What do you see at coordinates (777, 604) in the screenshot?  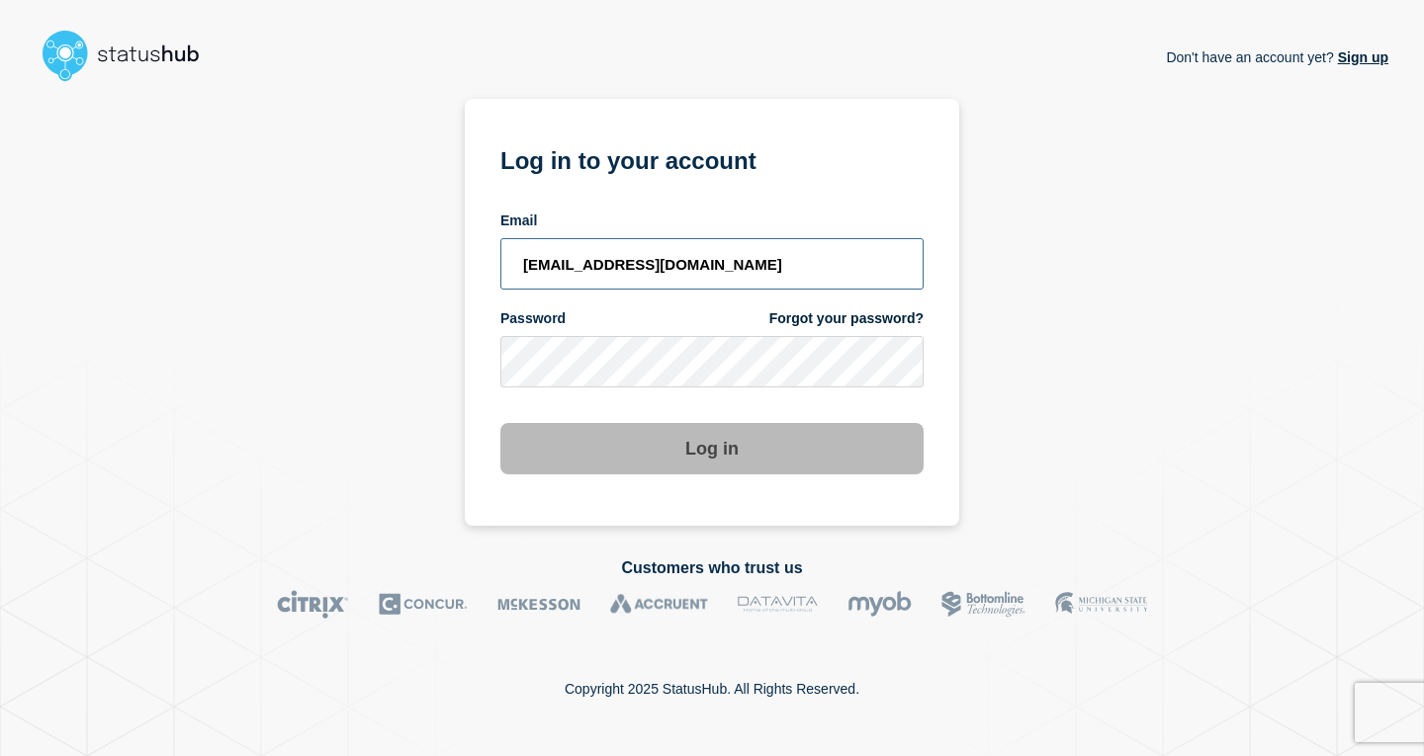 I see `img: DataVita logo` at bounding box center [777, 604].